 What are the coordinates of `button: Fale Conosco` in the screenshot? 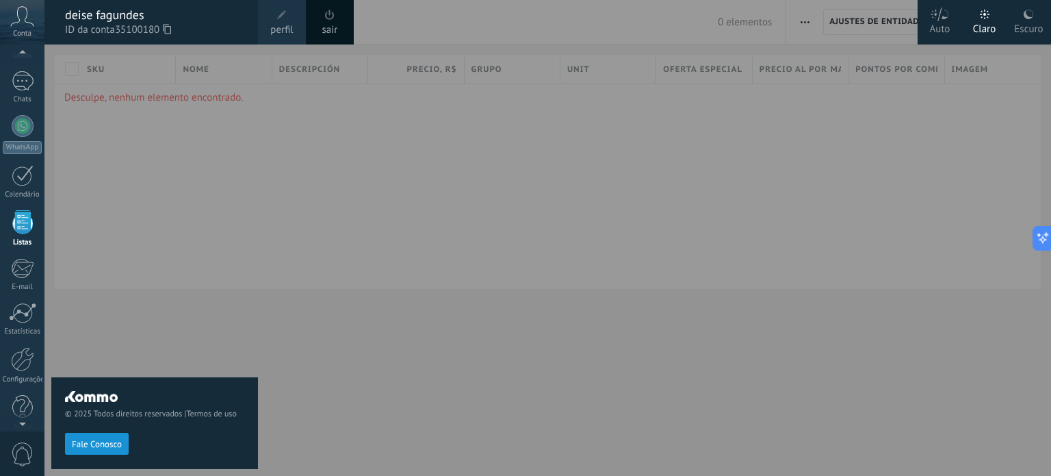 It's located at (97, 444).